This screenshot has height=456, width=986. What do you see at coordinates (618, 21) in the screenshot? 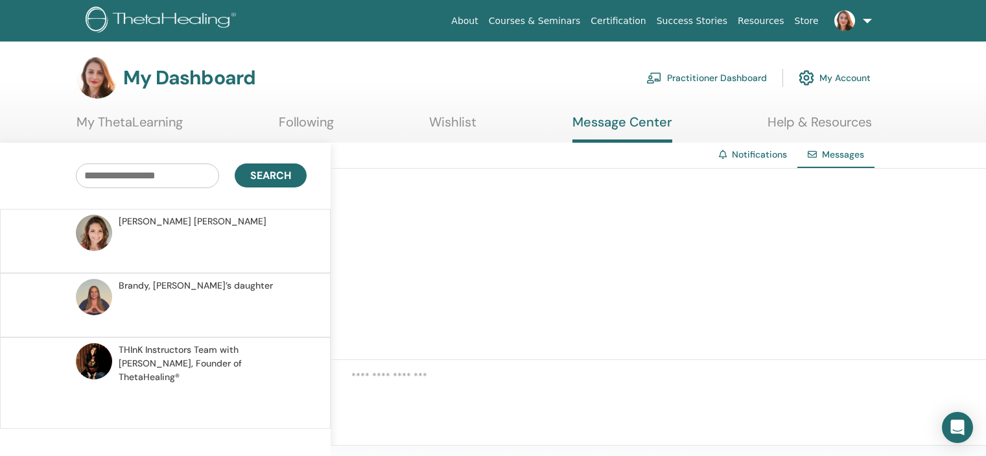
I see `a: Certification` at bounding box center [618, 21].